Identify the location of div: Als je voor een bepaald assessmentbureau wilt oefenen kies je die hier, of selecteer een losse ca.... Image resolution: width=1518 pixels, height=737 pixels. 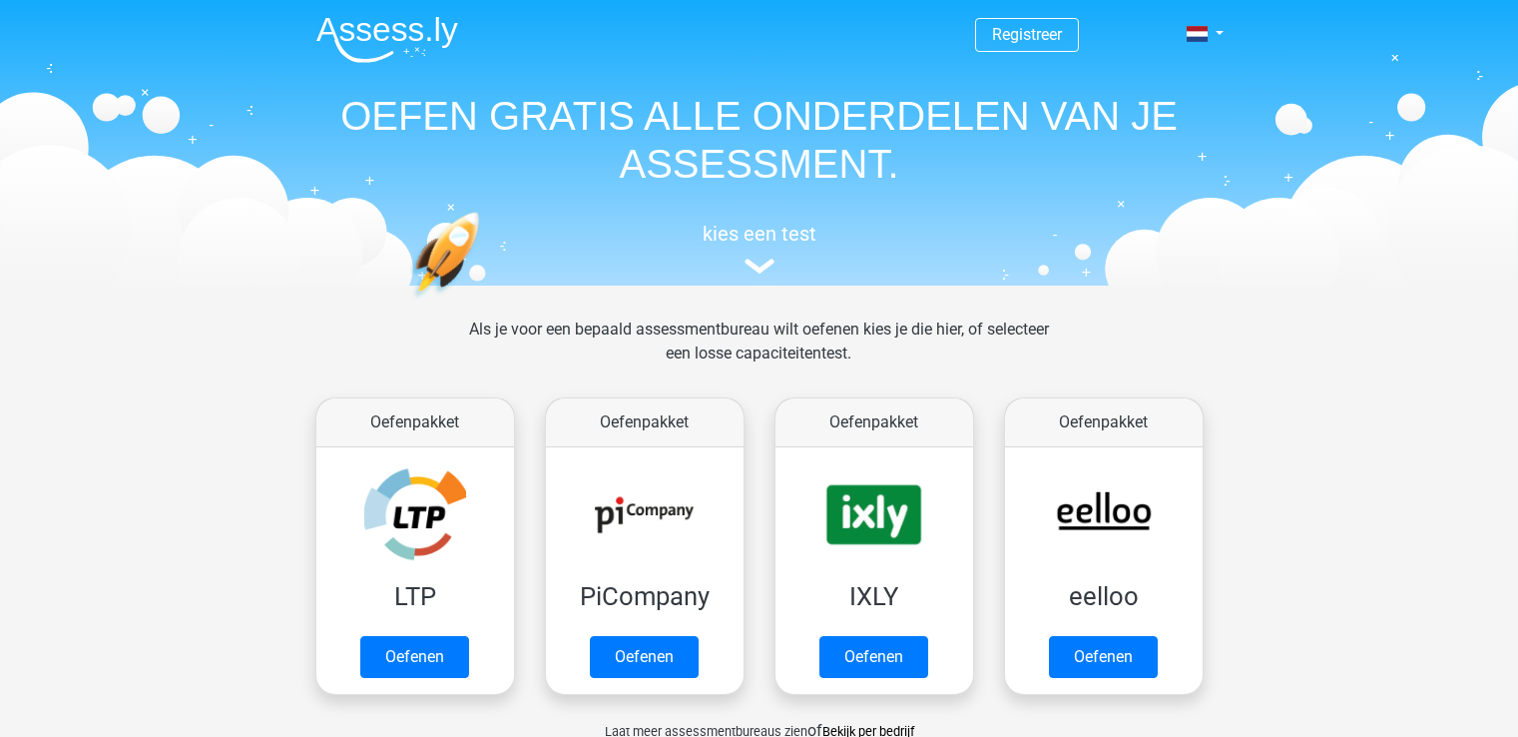
(759, 353).